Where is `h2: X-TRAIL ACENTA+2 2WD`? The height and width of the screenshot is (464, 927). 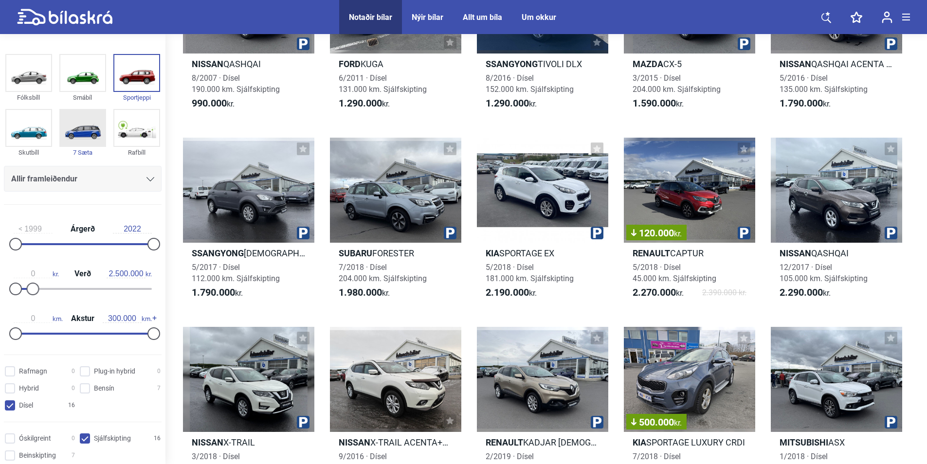
h2: X-TRAIL ACENTA+2 2WD is located at coordinates (396, 443).